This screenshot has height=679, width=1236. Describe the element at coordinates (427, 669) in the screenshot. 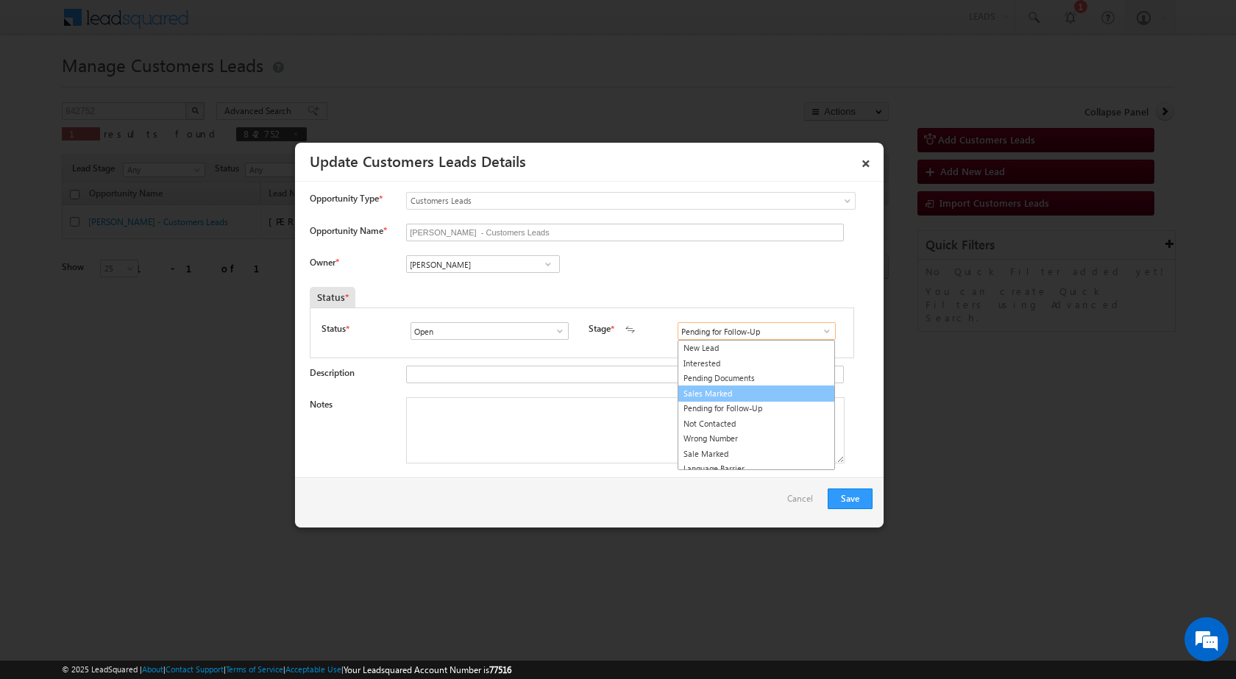

I see `span: Your Leadsquared Account Number is` at that location.